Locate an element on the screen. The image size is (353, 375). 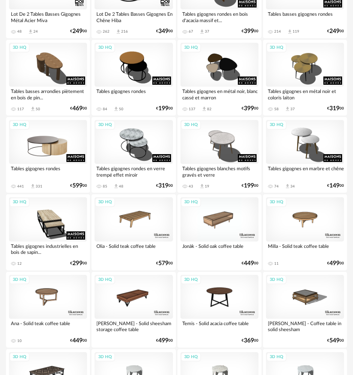
span: 599 is located at coordinates (77, 185).